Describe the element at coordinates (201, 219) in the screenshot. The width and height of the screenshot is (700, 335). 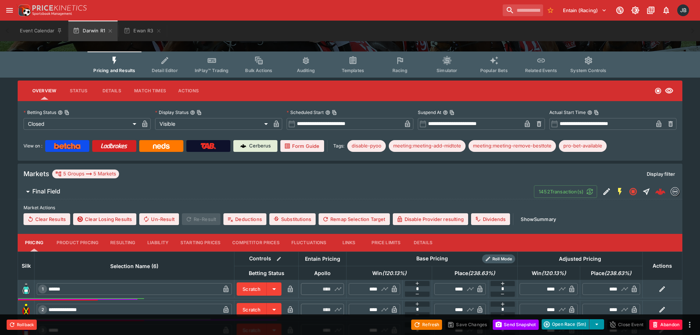
I see `span: Re-Result` at that location.